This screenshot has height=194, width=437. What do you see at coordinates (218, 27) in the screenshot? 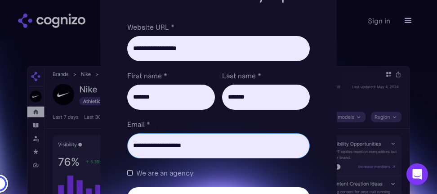
I see `label: Website URL *` at bounding box center [218, 27].